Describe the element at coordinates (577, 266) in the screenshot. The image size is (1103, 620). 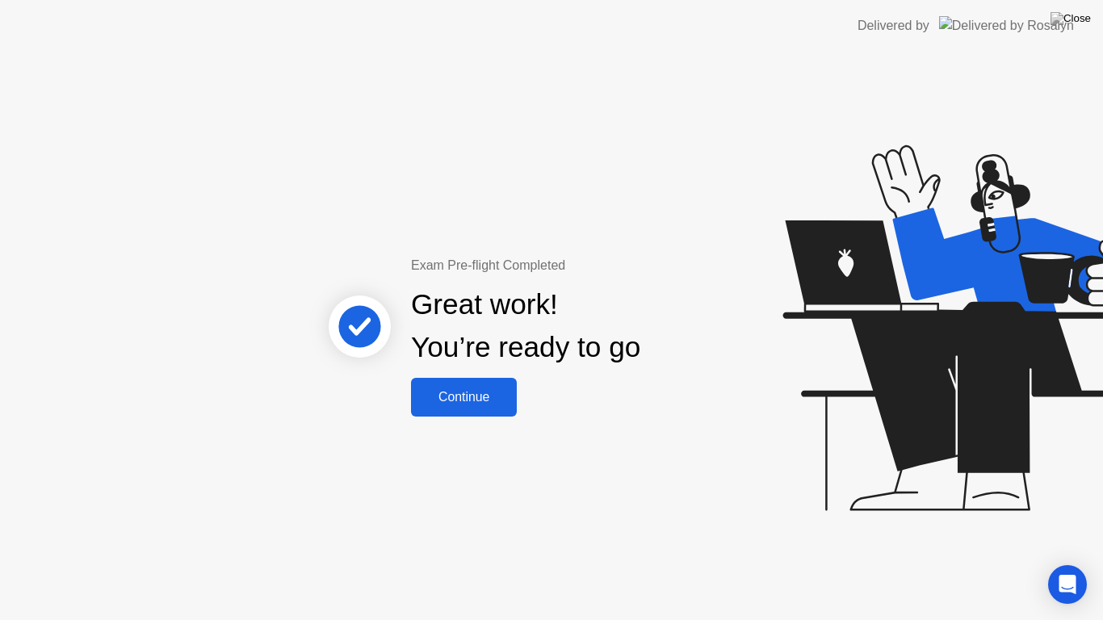
I see `div: Exam Pre-flight Completed` at that location.